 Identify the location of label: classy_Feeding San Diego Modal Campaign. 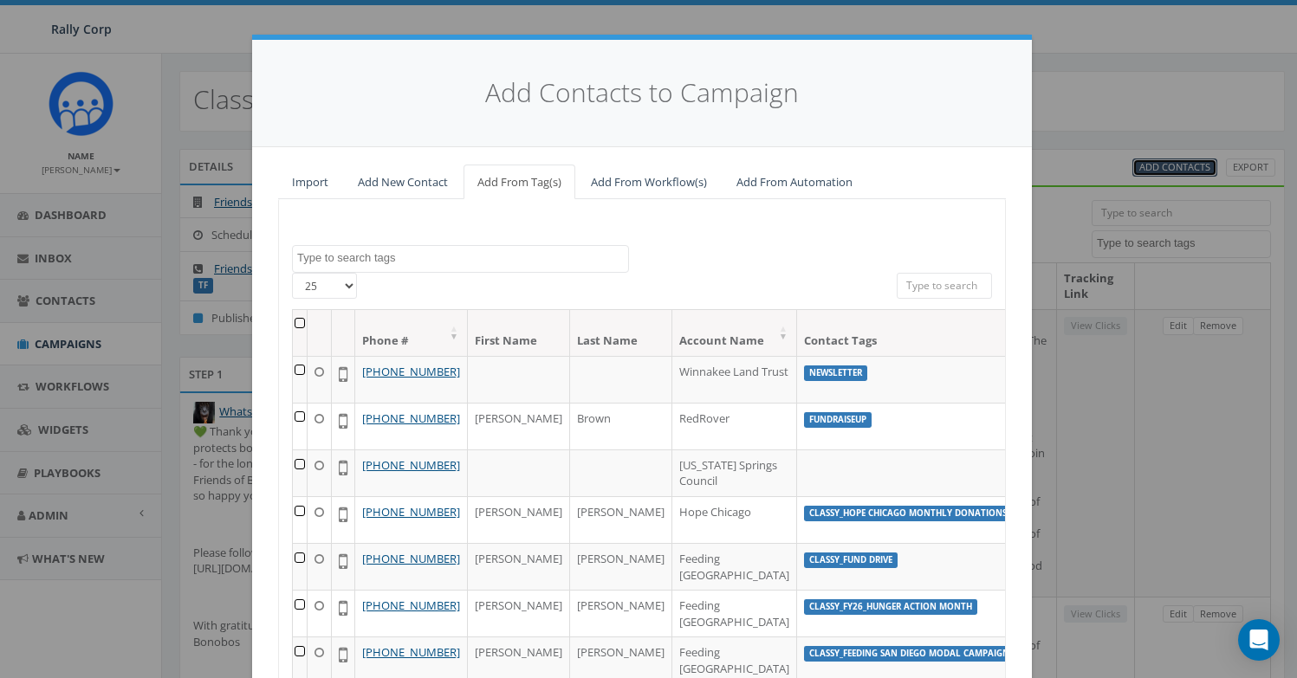
(909, 654).